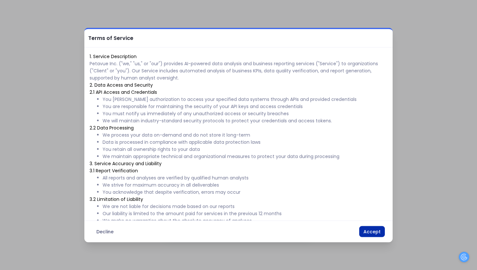  What do you see at coordinates (105, 231) in the screenshot?
I see `button: Decline` at bounding box center [105, 231].